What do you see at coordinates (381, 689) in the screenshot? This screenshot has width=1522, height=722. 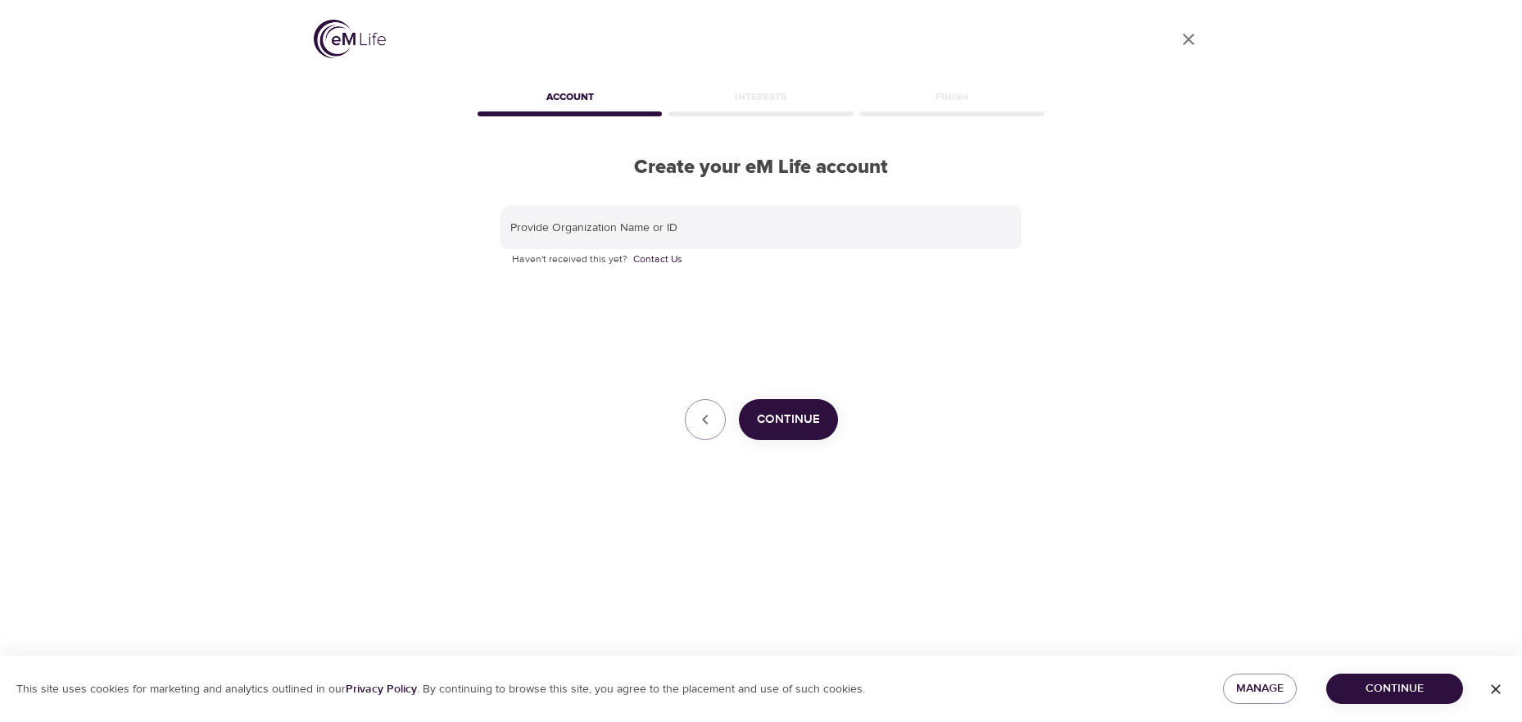 I see `a: Privacy Policy` at bounding box center [381, 689].